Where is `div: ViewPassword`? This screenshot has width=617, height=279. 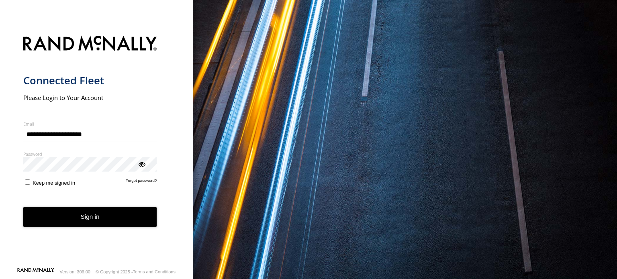
div: ViewPassword is located at coordinates (141, 164).